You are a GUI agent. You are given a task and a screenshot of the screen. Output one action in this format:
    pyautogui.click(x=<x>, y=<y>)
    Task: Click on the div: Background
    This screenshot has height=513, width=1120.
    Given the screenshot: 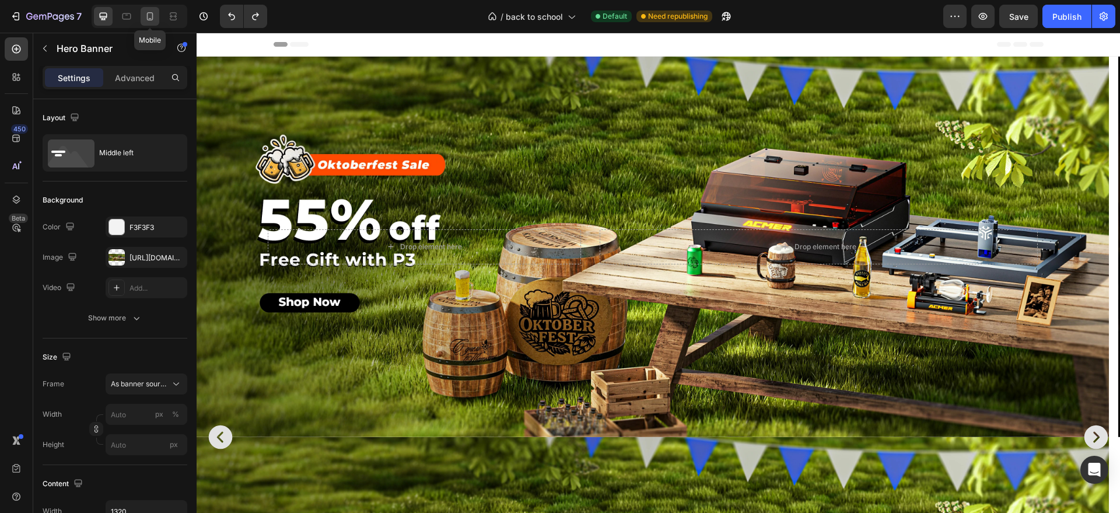 What is the action you would take?
    pyautogui.click(x=62, y=200)
    